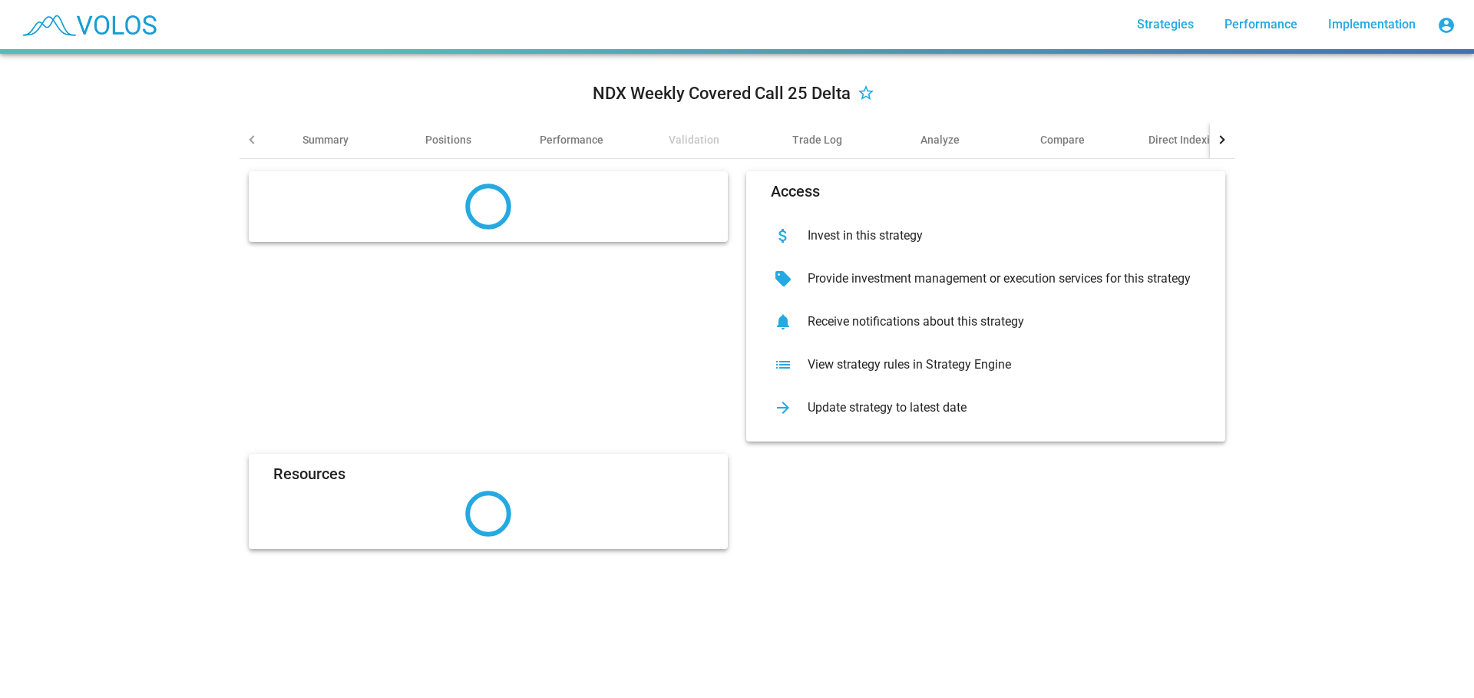 The width and height of the screenshot is (1474, 698). What do you see at coordinates (986, 408) in the screenshot?
I see `button: Update strategy to latest date` at bounding box center [986, 408].